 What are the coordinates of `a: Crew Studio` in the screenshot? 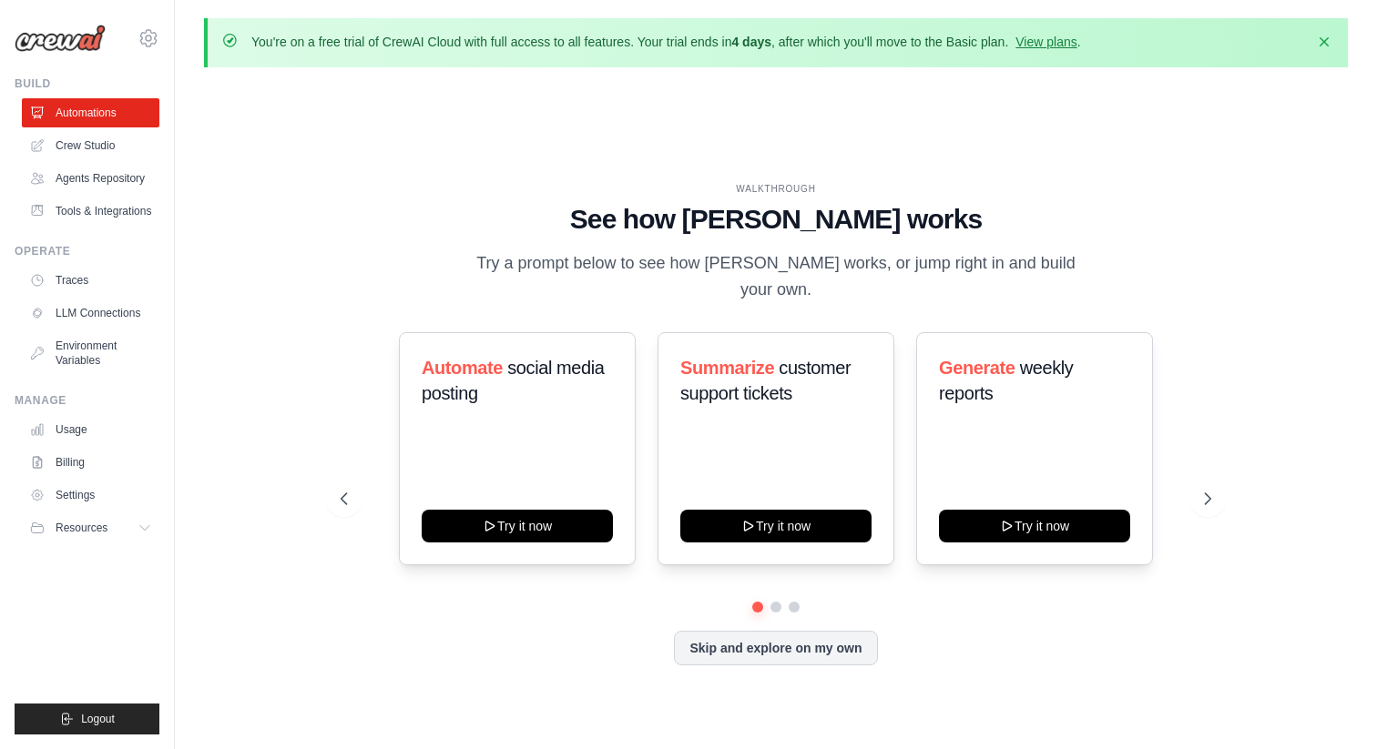 It's located at (90, 146).